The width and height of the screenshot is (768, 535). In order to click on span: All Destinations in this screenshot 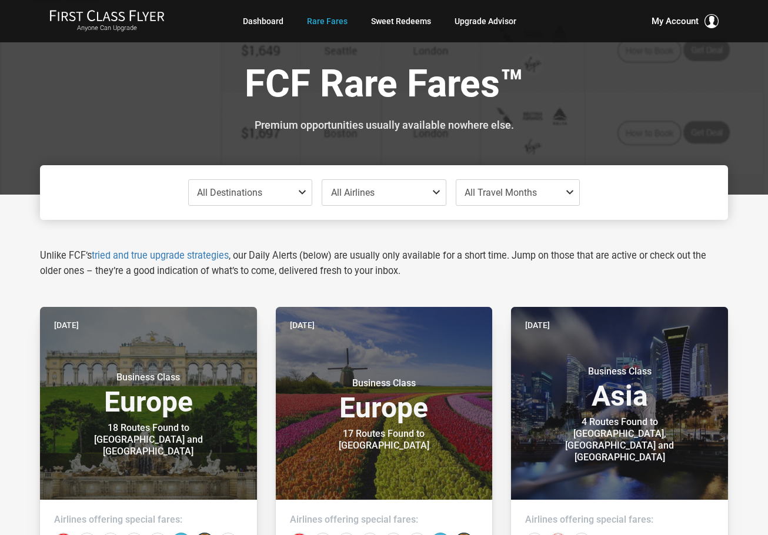, I will do `click(229, 192)`.